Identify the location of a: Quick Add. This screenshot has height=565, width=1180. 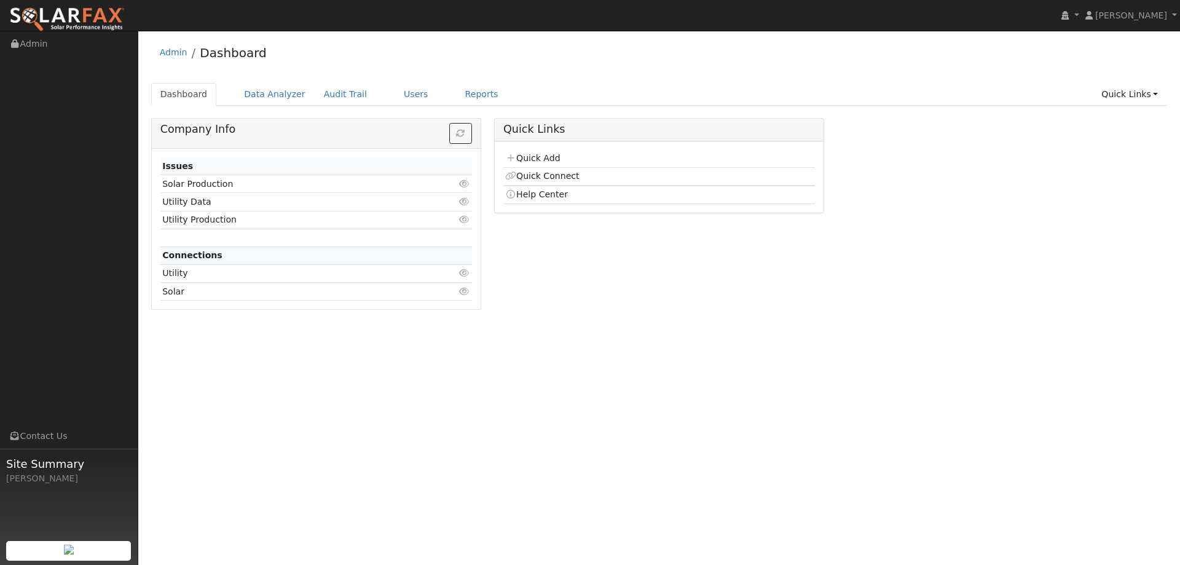
(532, 158).